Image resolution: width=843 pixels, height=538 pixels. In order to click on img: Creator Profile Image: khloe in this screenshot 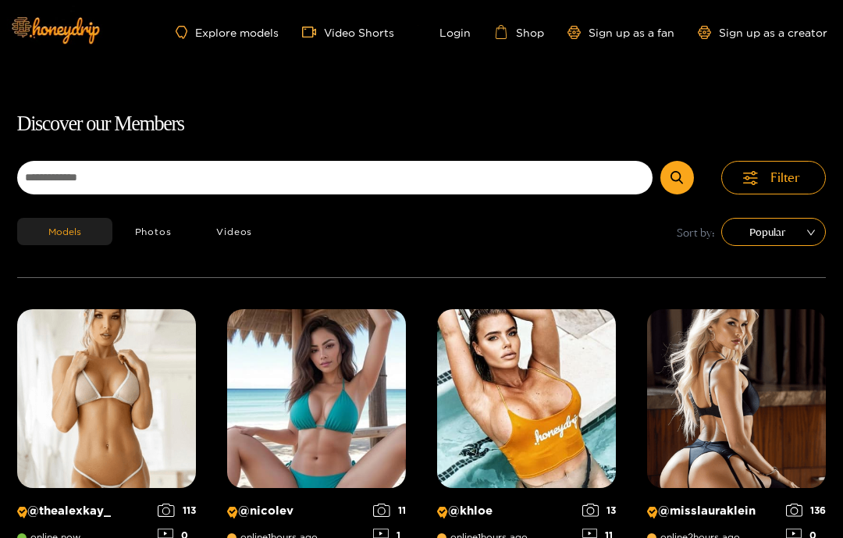, I will do `click(526, 398)`.